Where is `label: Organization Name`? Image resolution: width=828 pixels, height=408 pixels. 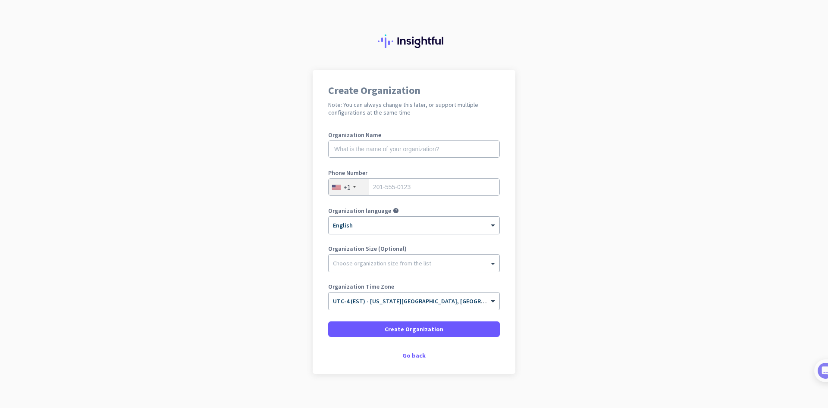
label: Organization Name is located at coordinates (414, 135).